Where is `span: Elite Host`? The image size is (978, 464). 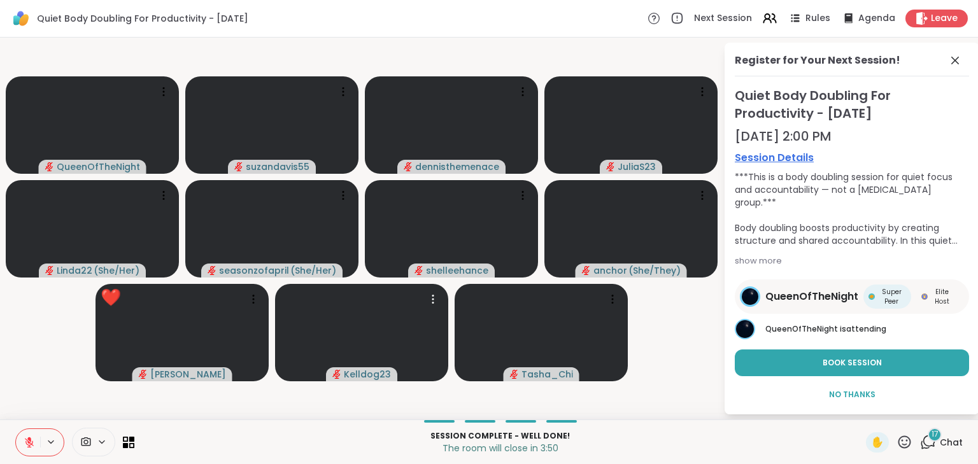 span: Elite Host is located at coordinates (942, 297).